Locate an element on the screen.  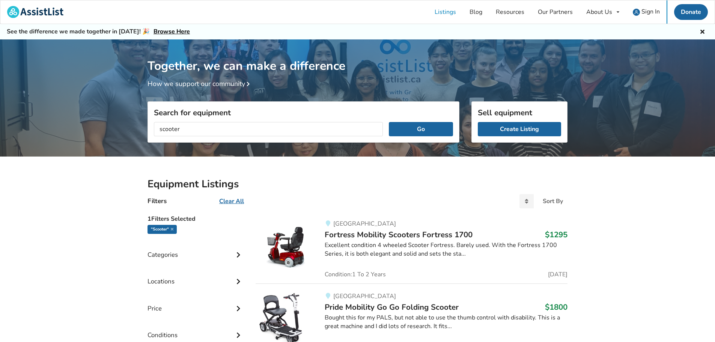
h2: Equipment Listings is located at coordinates (357, 184).